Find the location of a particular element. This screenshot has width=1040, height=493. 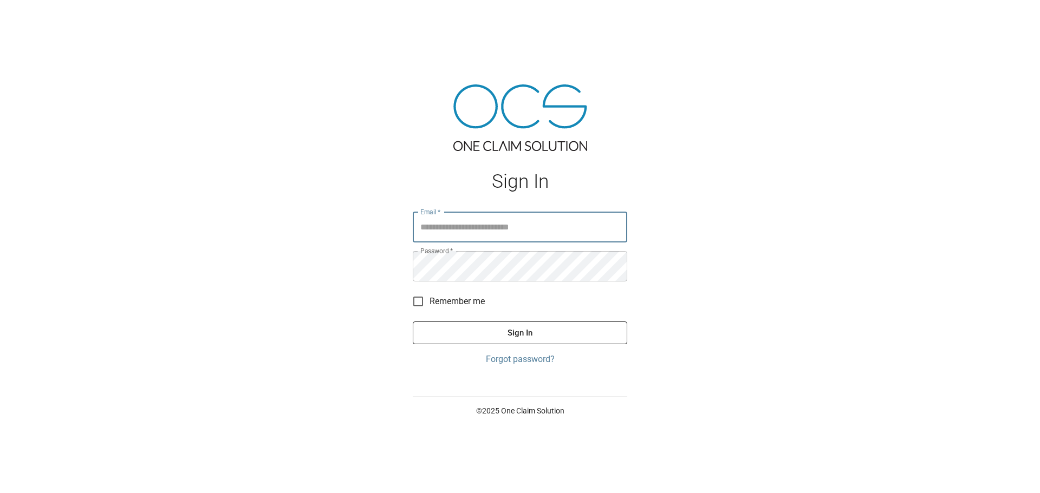

h1: Sign In is located at coordinates (520, 181).